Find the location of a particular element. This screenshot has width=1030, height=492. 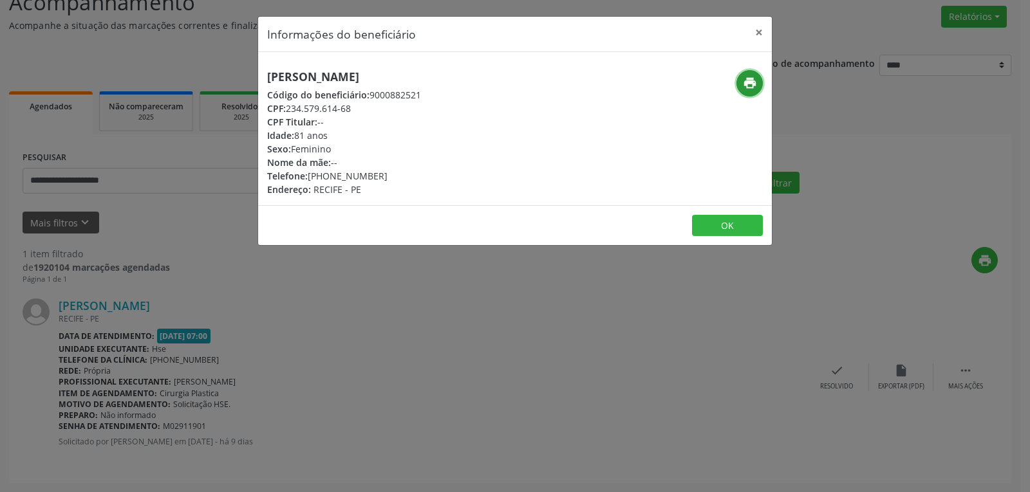

i: print is located at coordinates (750, 83).